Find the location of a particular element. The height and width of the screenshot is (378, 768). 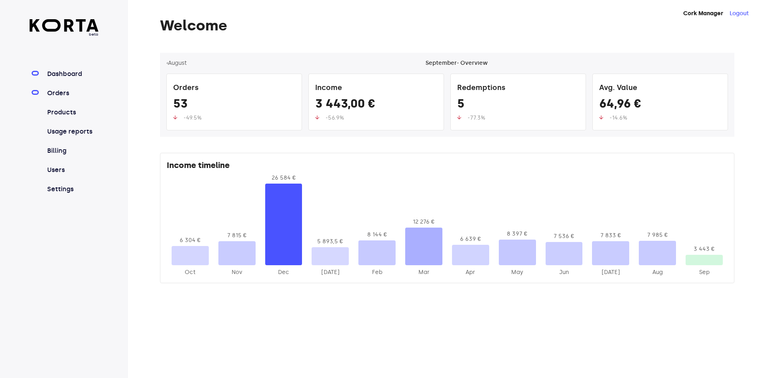

a: beta is located at coordinates (64, 28).